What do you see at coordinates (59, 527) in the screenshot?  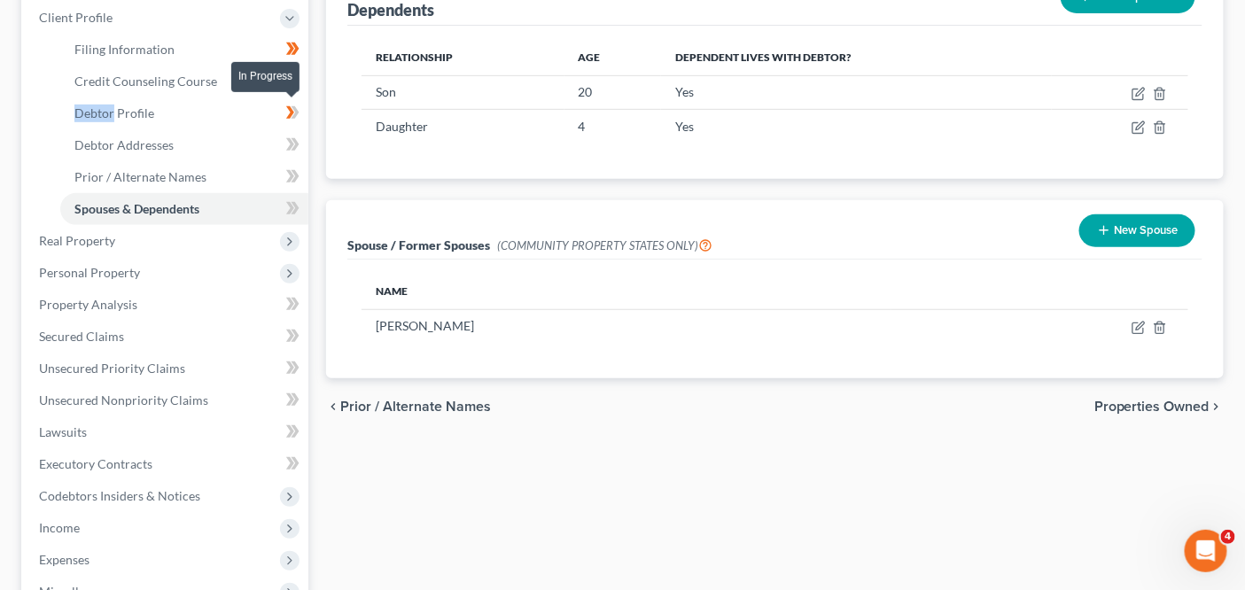 I see `span: Income` at bounding box center [59, 527].